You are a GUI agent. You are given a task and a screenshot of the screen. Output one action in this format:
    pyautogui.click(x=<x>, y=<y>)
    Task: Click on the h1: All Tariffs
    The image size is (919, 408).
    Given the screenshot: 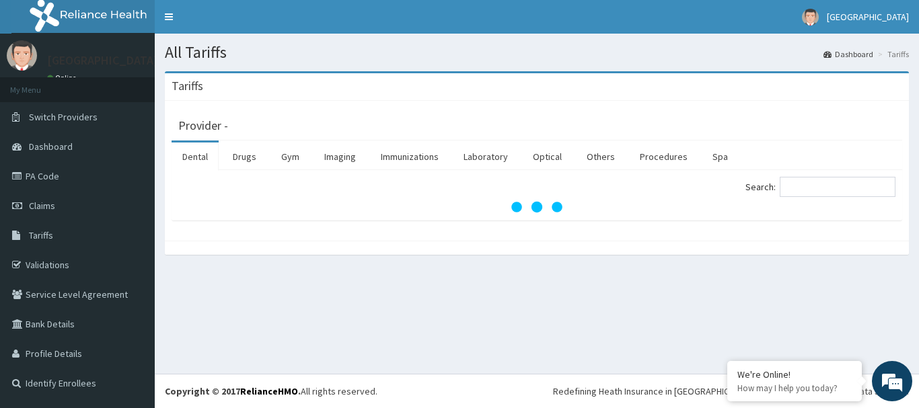 What is the action you would take?
    pyautogui.click(x=537, y=52)
    